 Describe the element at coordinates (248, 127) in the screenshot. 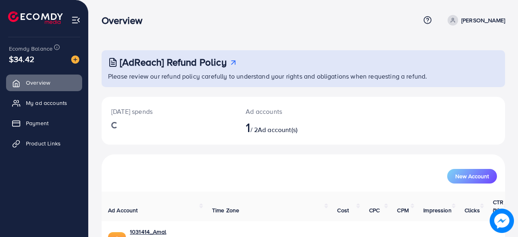

I see `span: 1` at that location.